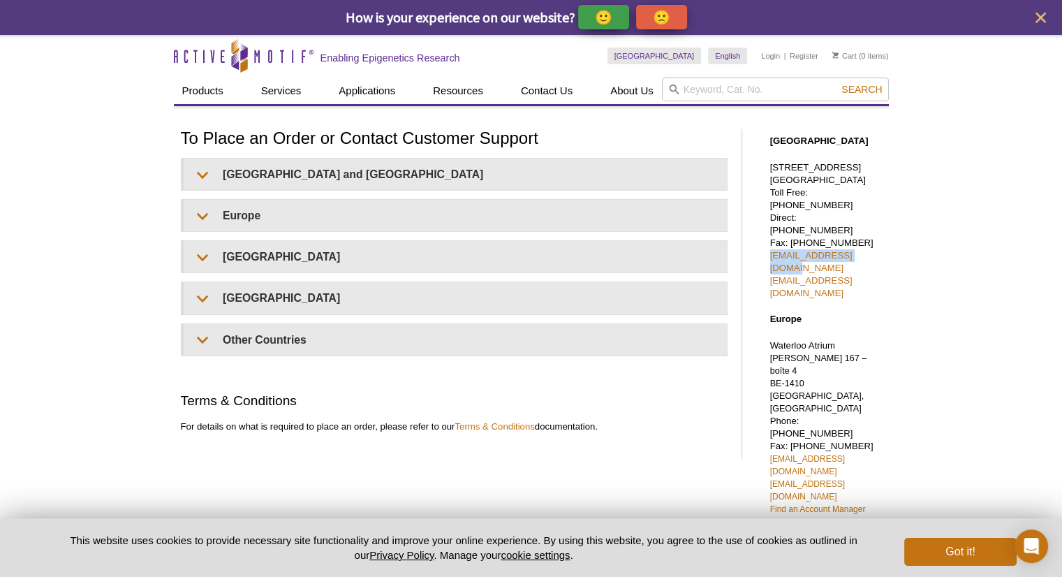 The image size is (1062, 577). Describe the element at coordinates (454, 139) in the screenshot. I see `h1: To Place an Order or Contact Customer Support` at that location.